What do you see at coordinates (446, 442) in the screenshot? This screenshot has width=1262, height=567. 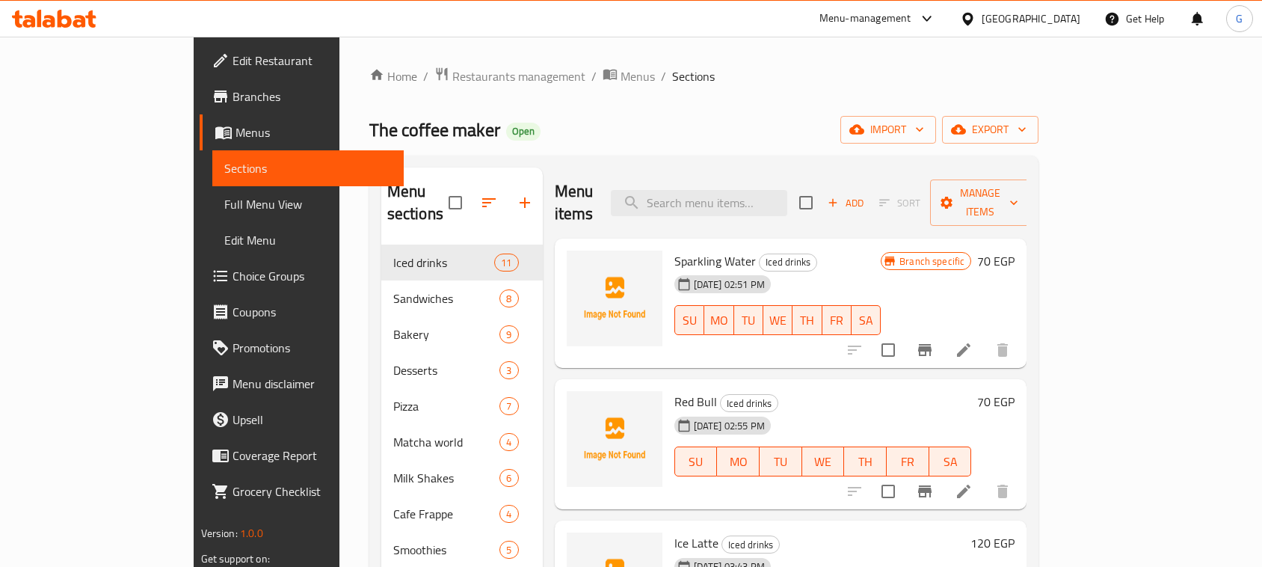 I see `div: Matcha world` at bounding box center [446, 442].